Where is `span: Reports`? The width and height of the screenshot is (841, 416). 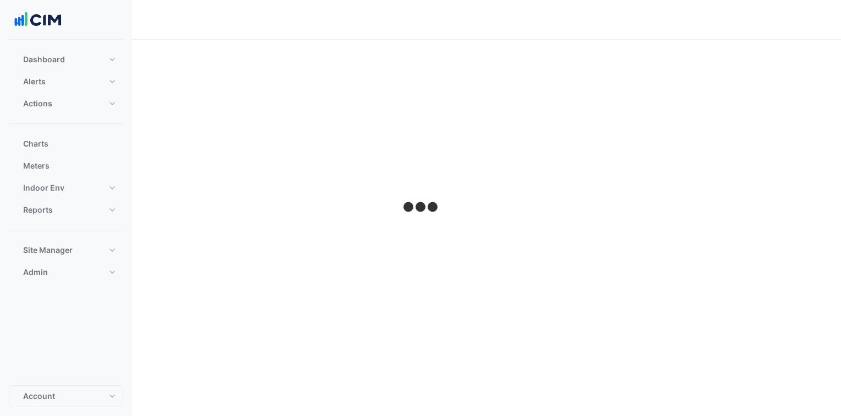
span: Reports is located at coordinates (38, 210).